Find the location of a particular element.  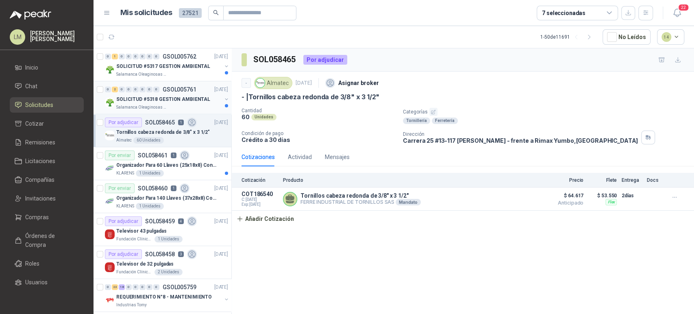

a: Solicitudes is located at coordinates (47, 105).